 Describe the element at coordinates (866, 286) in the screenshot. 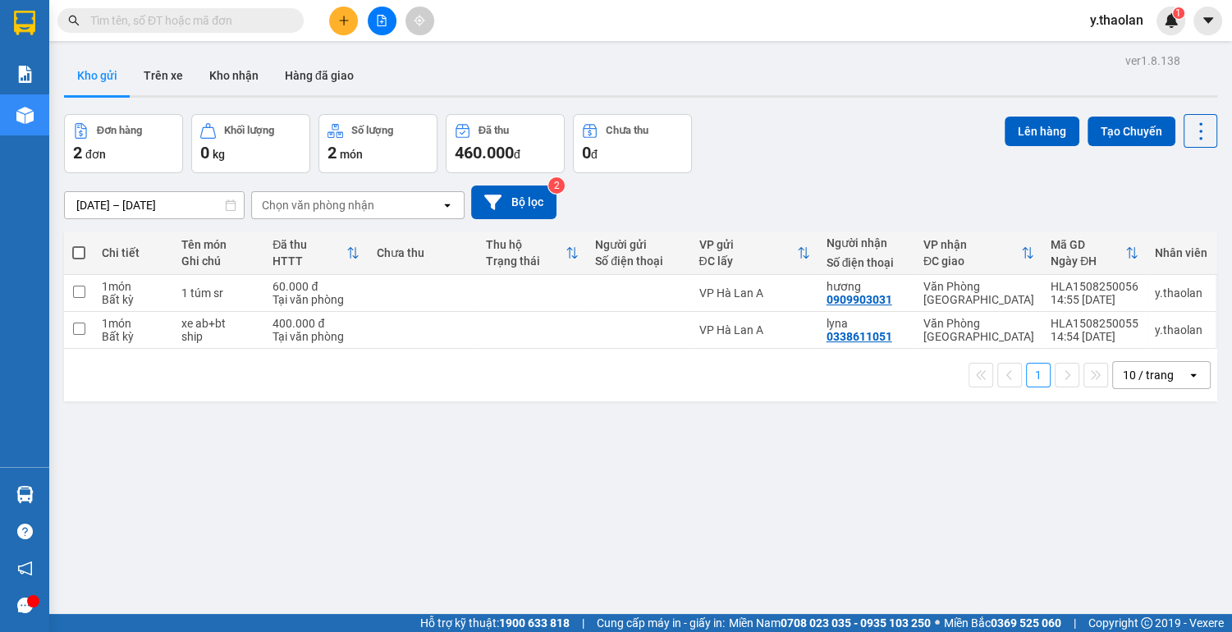

I see `div: hương` at that location.